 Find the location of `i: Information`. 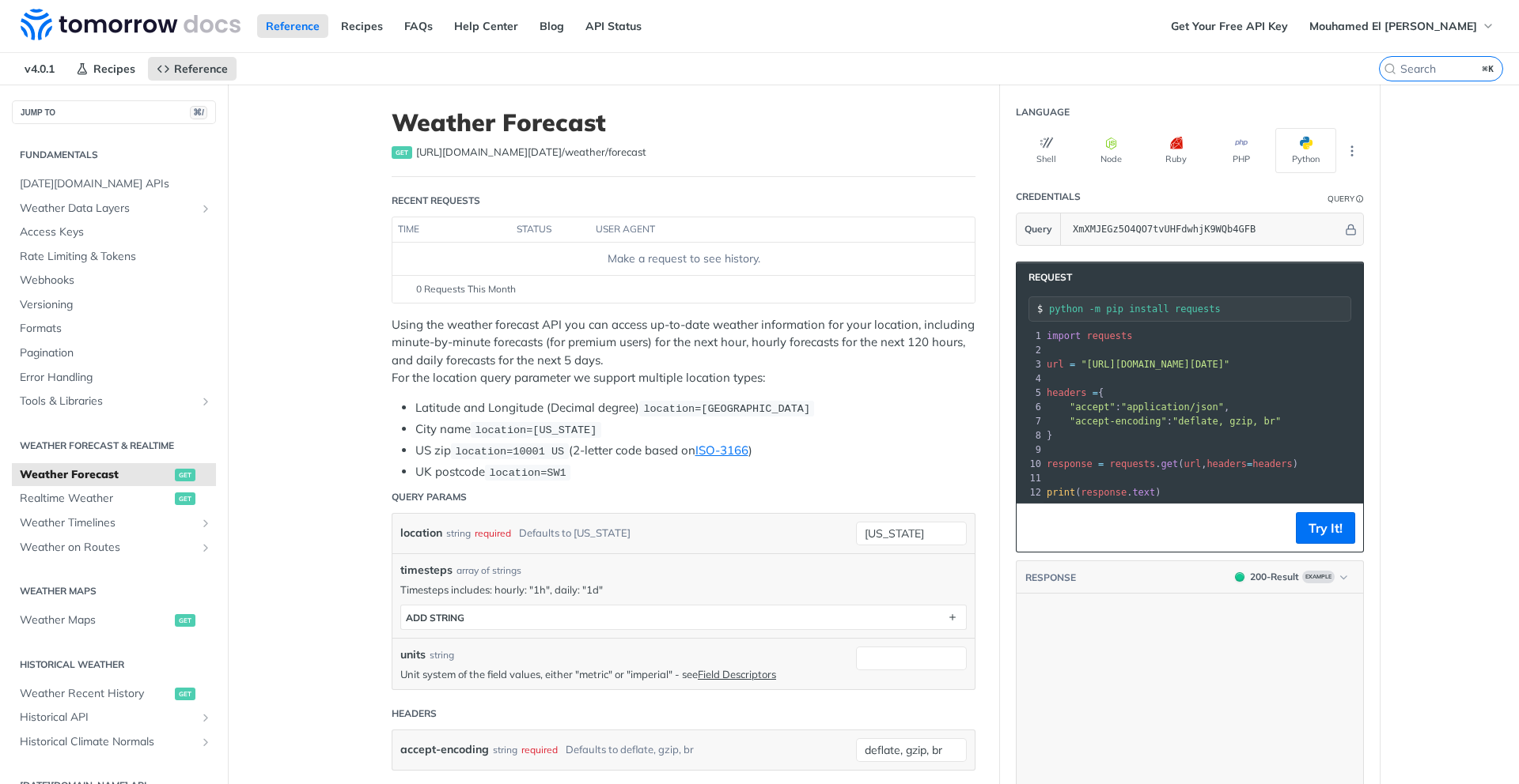

i: Information is located at coordinates (1360, 199).